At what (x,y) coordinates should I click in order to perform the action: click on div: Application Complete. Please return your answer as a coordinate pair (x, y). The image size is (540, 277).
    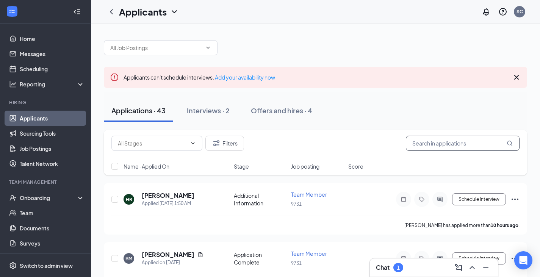
    Looking at the image, I should click on (260, 258).